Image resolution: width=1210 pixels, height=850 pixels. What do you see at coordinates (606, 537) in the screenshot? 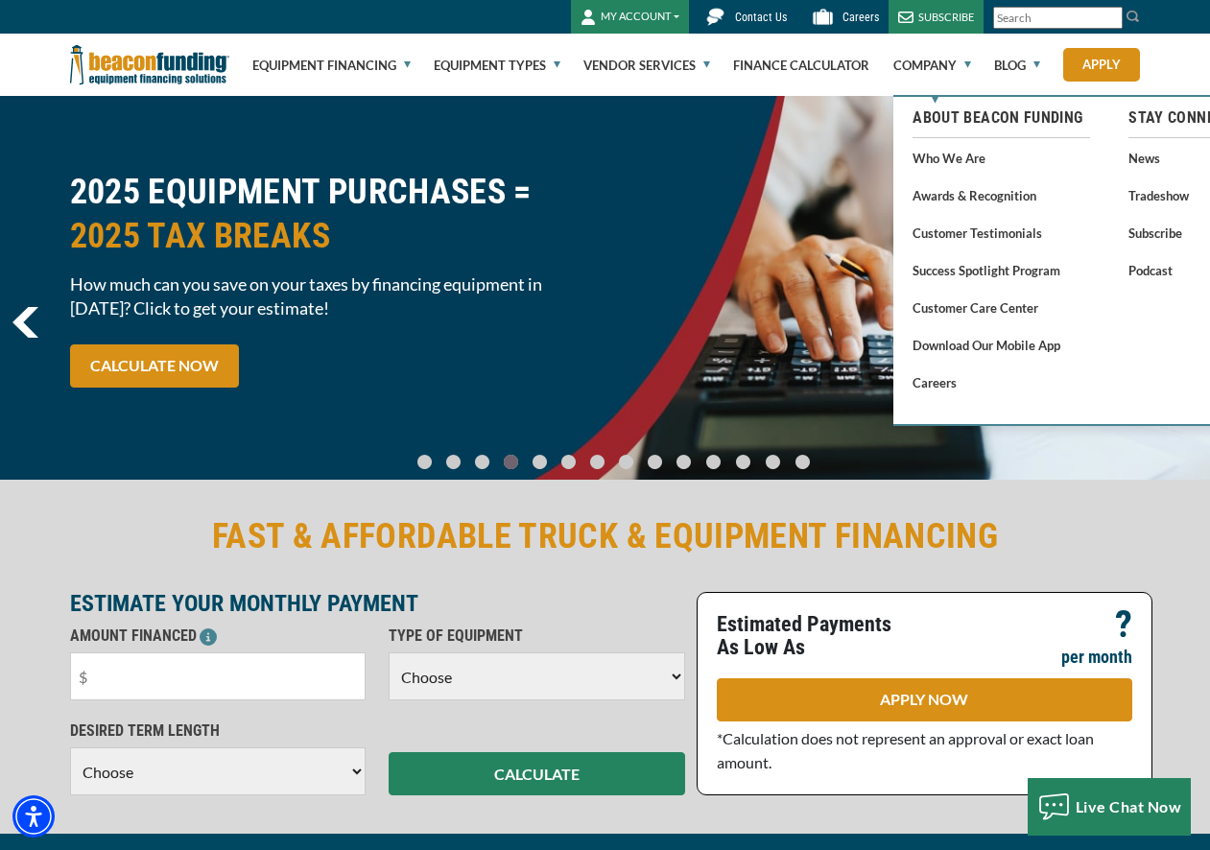
I see `h2: FAST & AFFORDABLE TRUCK & EQUIPMENT FINANCING` at bounding box center [606, 537].